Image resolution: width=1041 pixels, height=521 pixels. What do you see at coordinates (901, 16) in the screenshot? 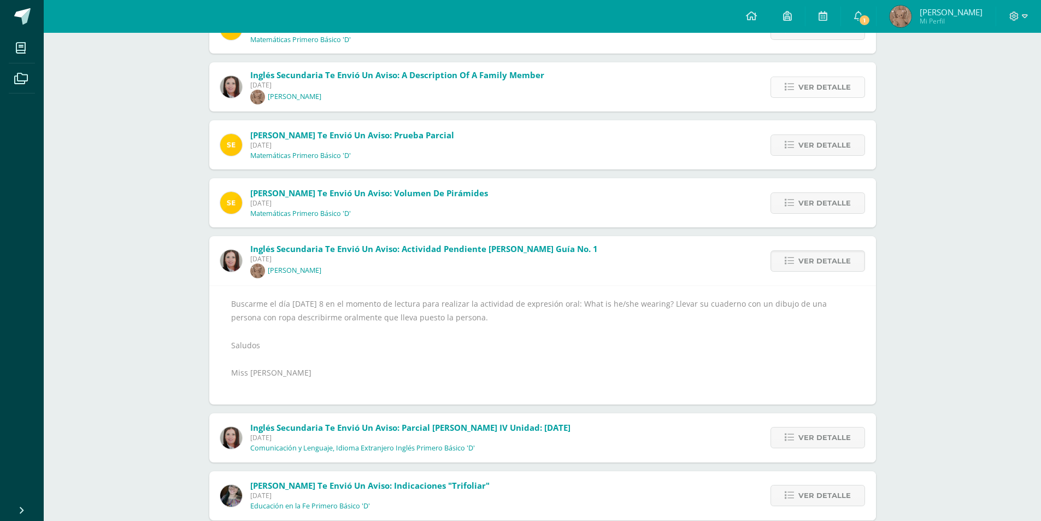
I see `img: 67a3ee5be09eb7eedf428c1a72d31e06.png` at bounding box center [901, 16].